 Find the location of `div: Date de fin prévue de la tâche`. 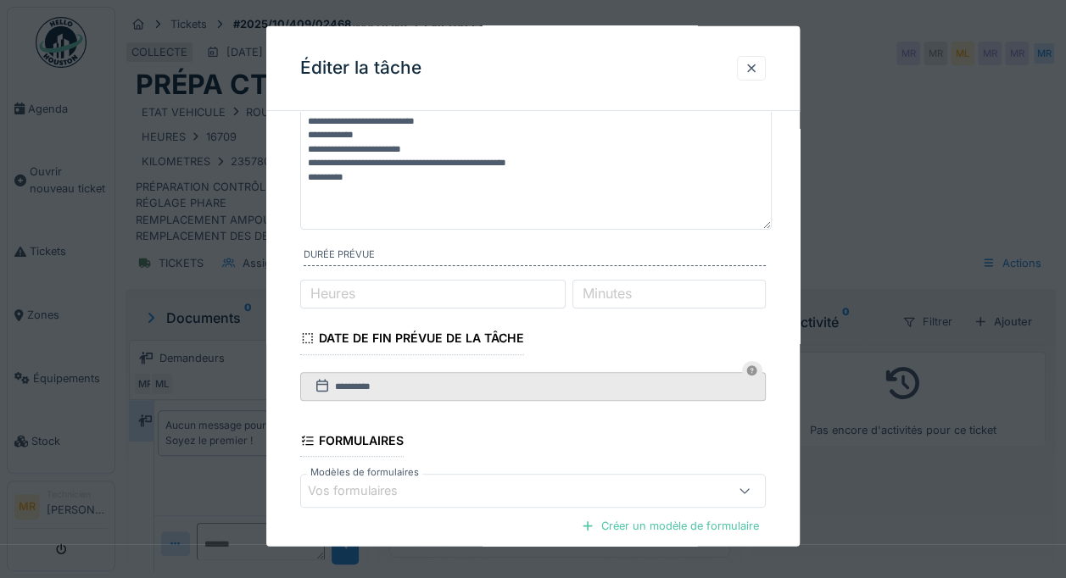

div: Date de fin prévue de la tâche is located at coordinates (412, 340).